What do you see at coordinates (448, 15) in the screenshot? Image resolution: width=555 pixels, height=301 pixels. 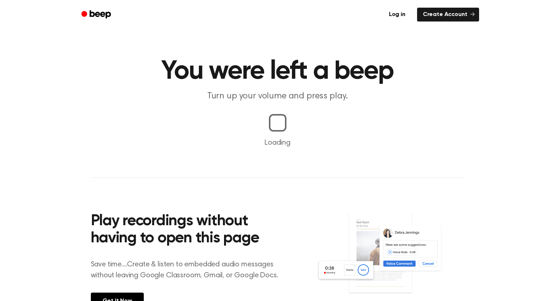 I see `a: Create Account` at bounding box center [448, 15].